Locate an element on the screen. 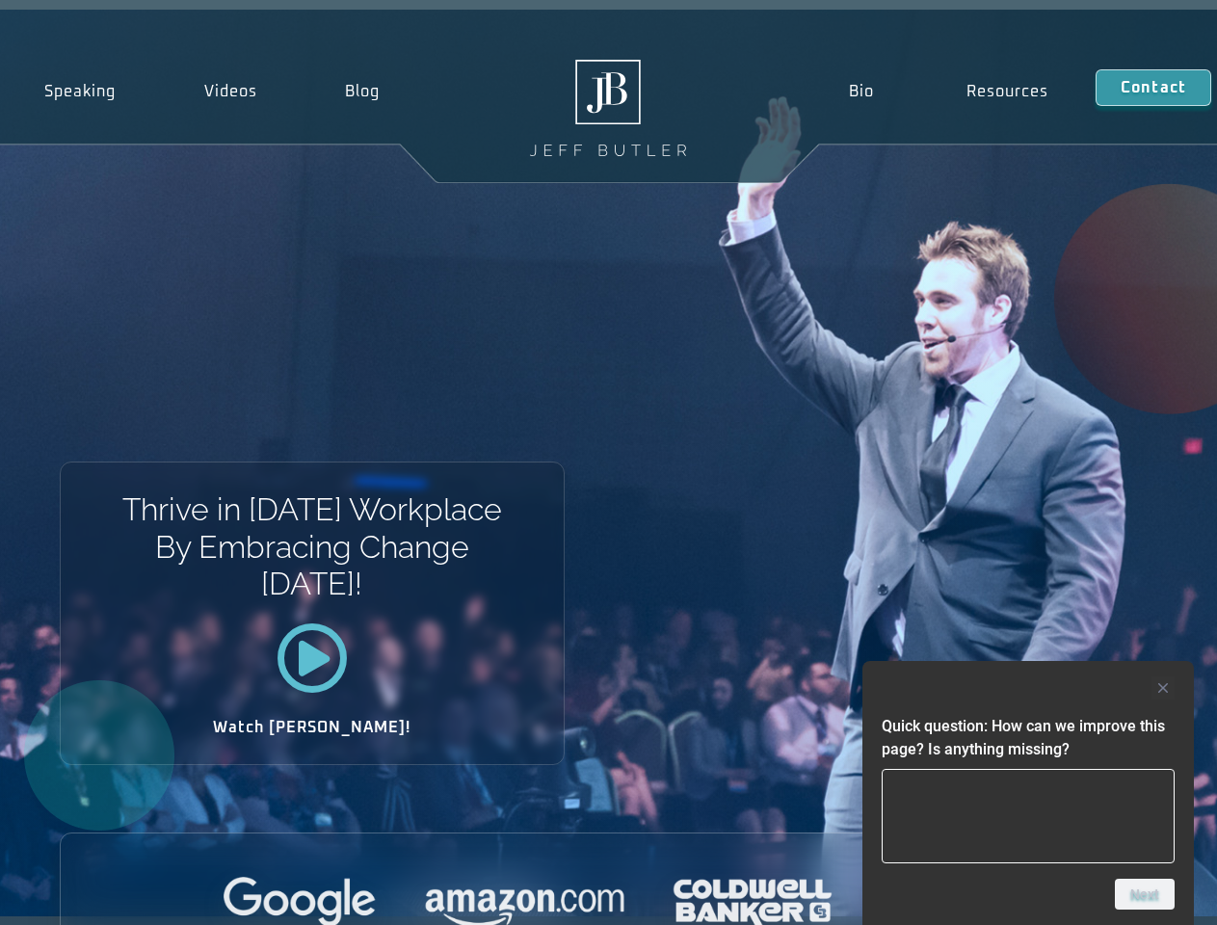  textarea: Quick question: How can we improve this page? Is anything missing? is located at coordinates (1028, 816).